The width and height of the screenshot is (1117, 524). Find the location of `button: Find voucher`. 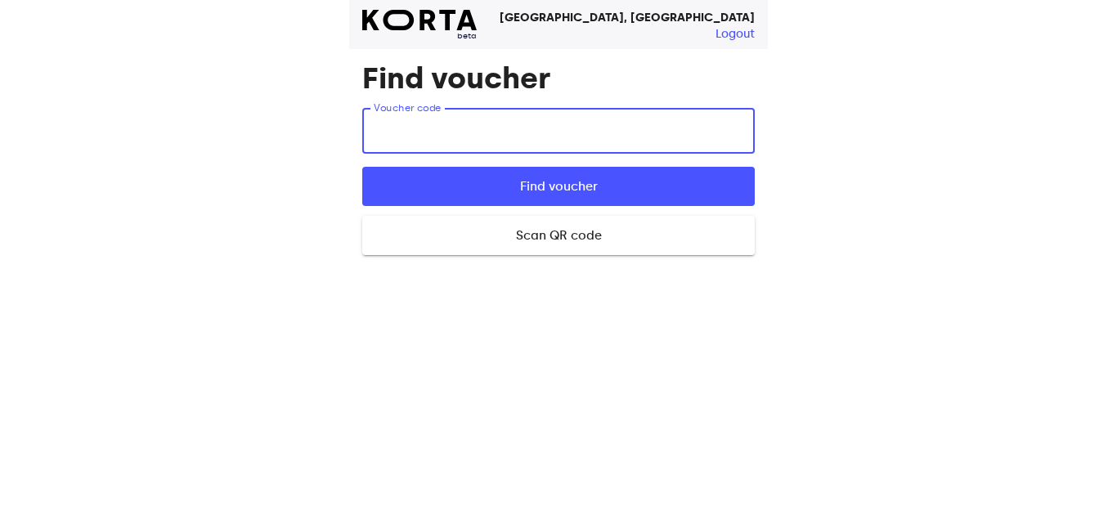

button: Find voucher is located at coordinates (559, 186).